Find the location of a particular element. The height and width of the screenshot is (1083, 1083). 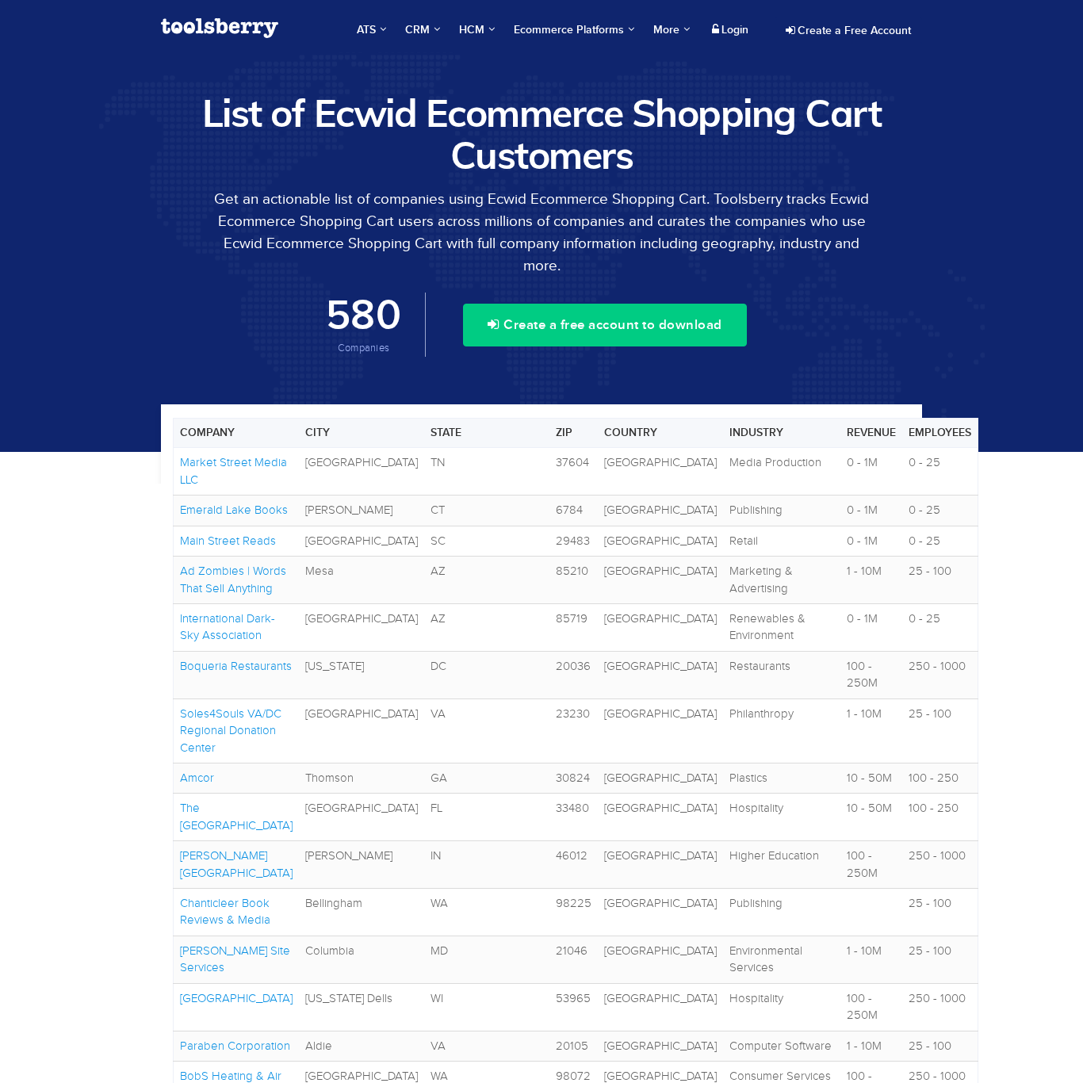

td: 6784 is located at coordinates (573, 511).